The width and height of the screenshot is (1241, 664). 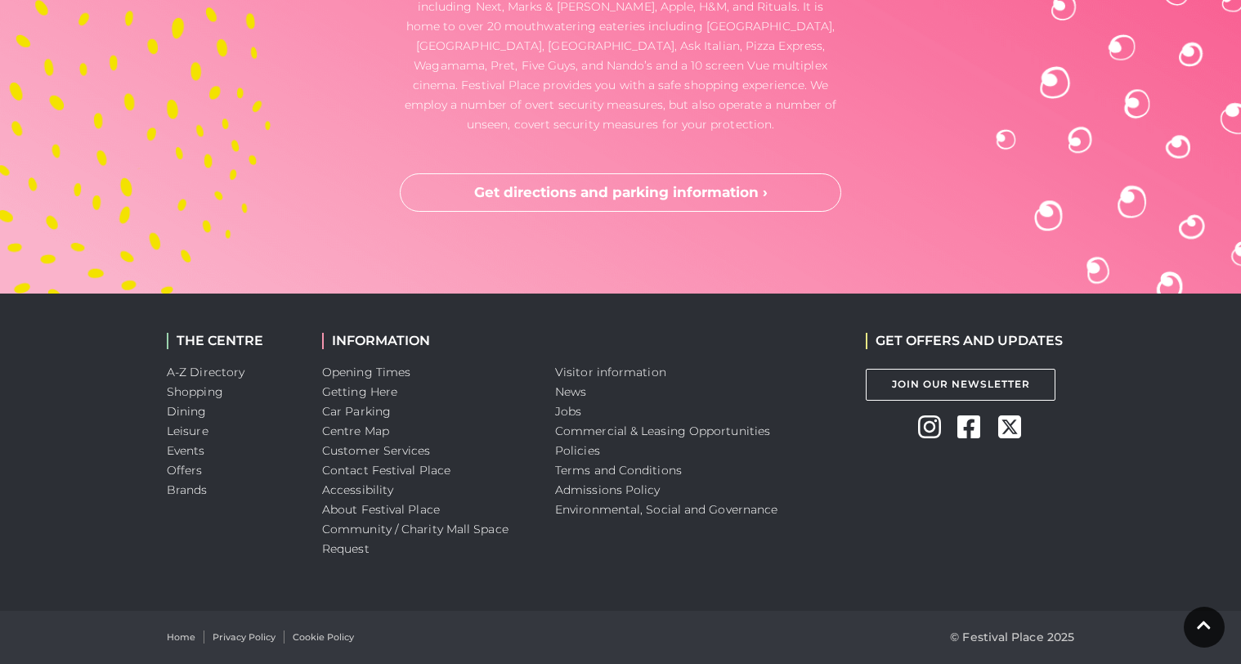 What do you see at coordinates (662, 431) in the screenshot?
I see `a: Commercial & Leasing Opportunities` at bounding box center [662, 431].